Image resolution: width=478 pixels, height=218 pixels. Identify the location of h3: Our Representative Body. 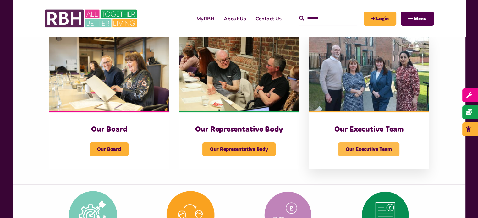
(239, 130).